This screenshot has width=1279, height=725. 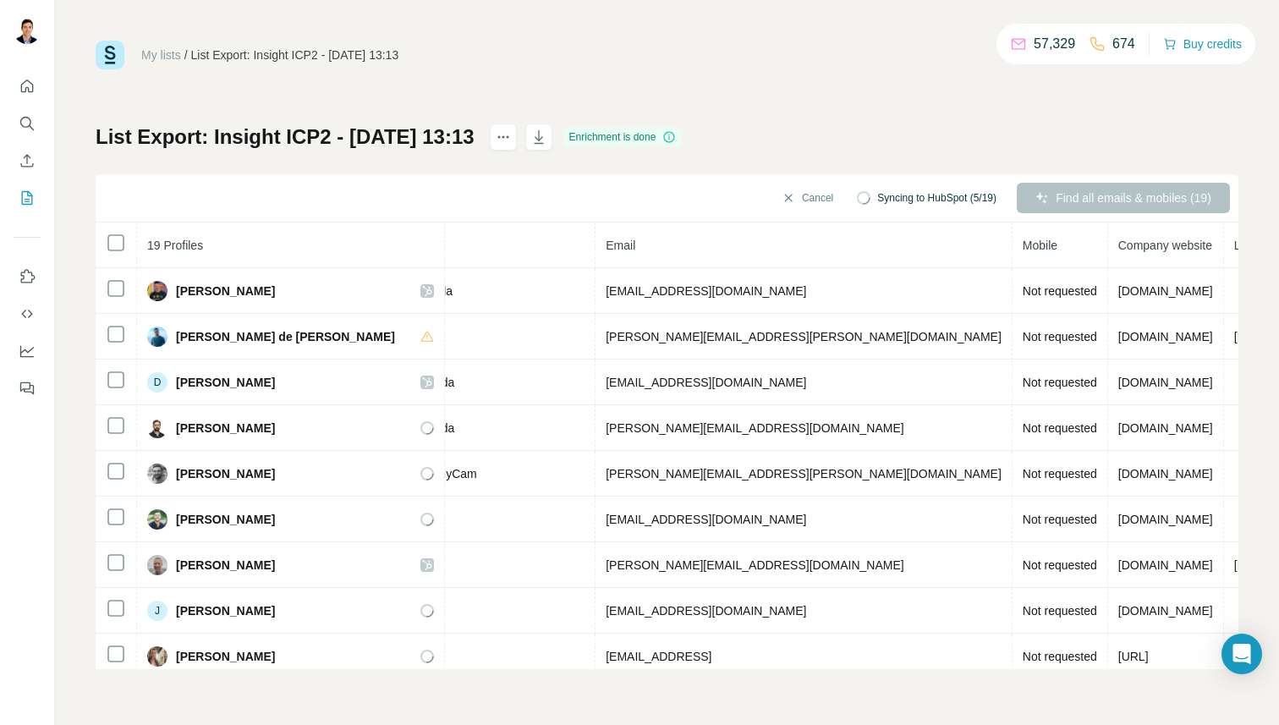 I want to click on div: J, so click(x=157, y=611).